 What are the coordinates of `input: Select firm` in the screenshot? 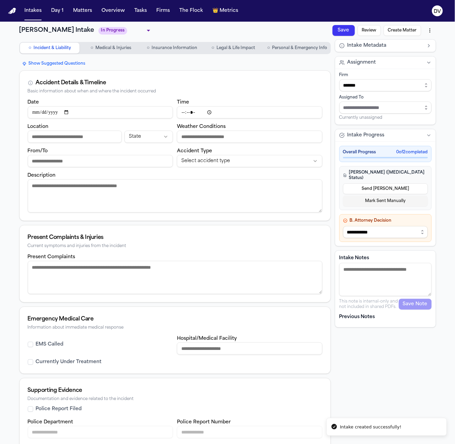 It's located at (386, 85).